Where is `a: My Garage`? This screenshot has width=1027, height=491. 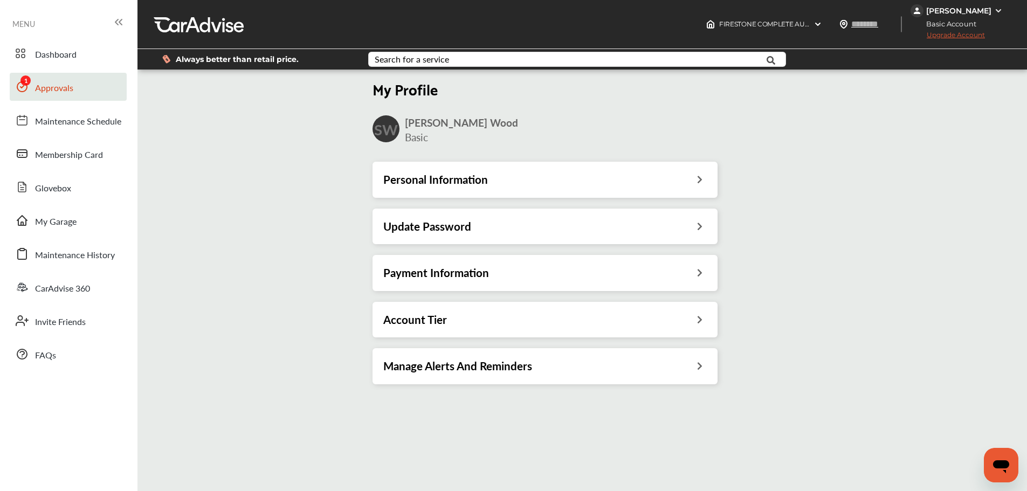
a: My Garage is located at coordinates (68, 221).